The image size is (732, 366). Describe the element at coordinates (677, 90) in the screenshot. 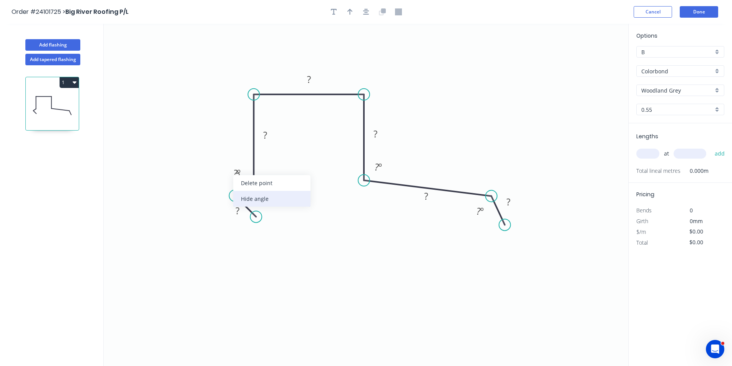

I see `input: Colour` at that location.